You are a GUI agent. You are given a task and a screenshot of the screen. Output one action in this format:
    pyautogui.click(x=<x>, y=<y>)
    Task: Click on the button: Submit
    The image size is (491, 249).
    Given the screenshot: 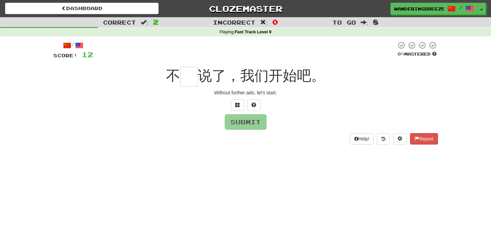 What is the action you would take?
    pyautogui.click(x=246, y=122)
    